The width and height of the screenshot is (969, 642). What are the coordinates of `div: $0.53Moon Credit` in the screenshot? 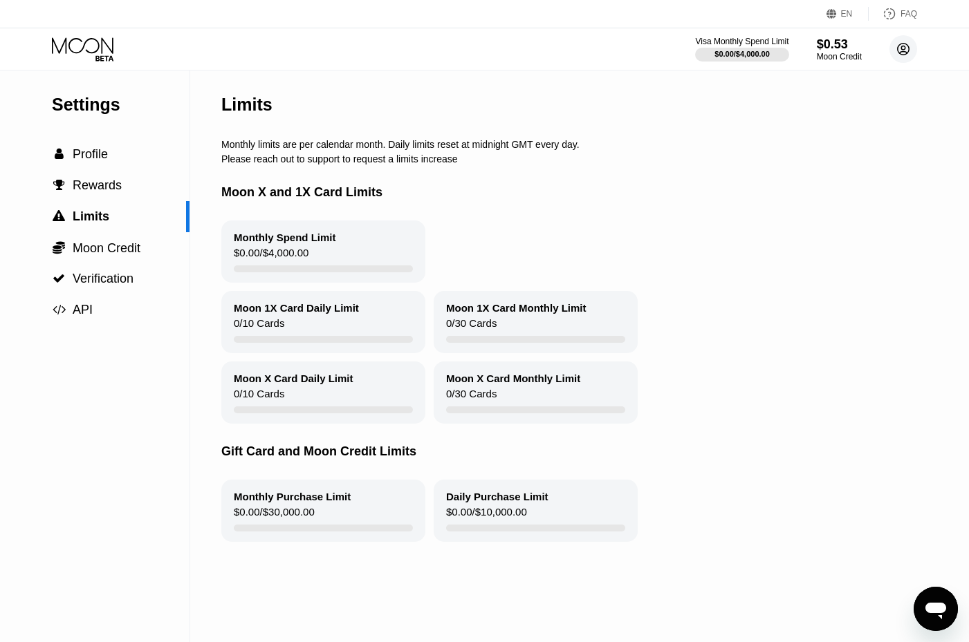 It's located at (839, 49).